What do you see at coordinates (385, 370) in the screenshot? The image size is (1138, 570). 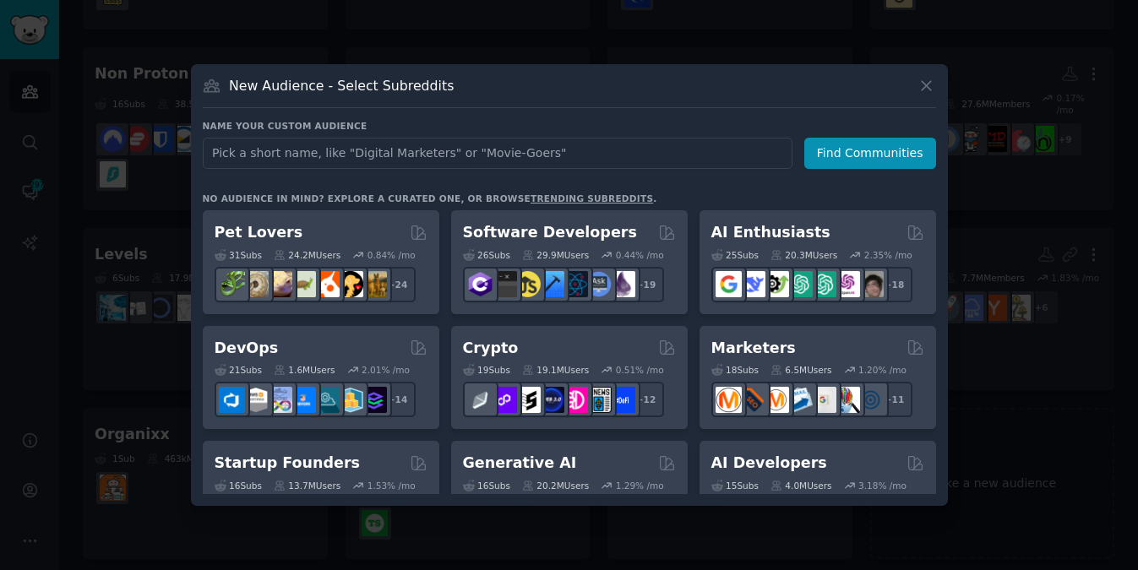 I see `div: 2.01 % /mo` at bounding box center [385, 370].